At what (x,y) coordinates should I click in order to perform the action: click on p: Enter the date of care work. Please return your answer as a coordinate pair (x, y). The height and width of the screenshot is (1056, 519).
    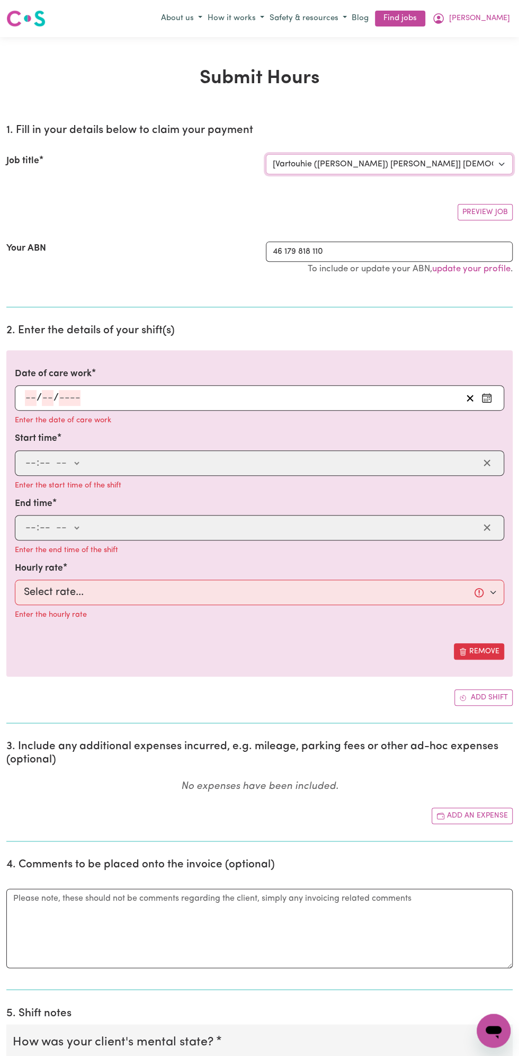
    Looking at the image, I should click on (63, 421).